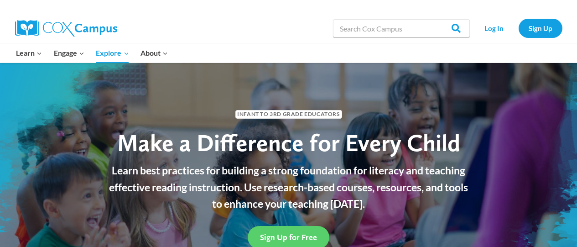 This screenshot has width=577, height=247. Describe the element at coordinates (540, 28) in the screenshot. I see `a: Sign Up` at that location.